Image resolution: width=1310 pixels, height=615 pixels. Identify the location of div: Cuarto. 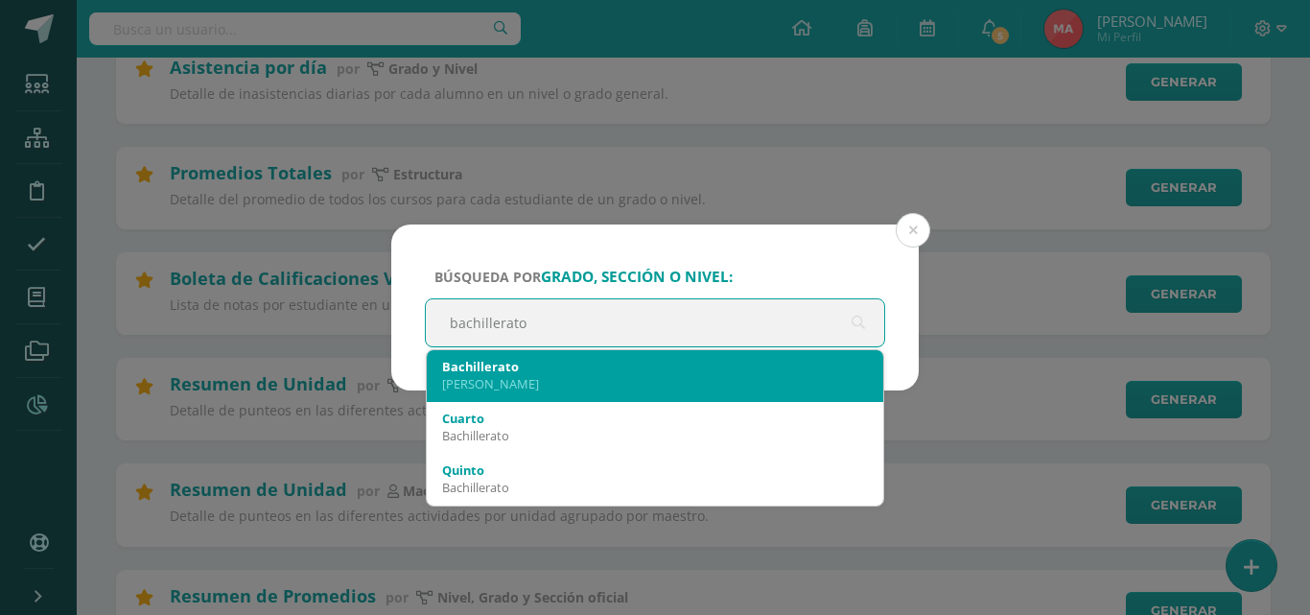
(655, 418).